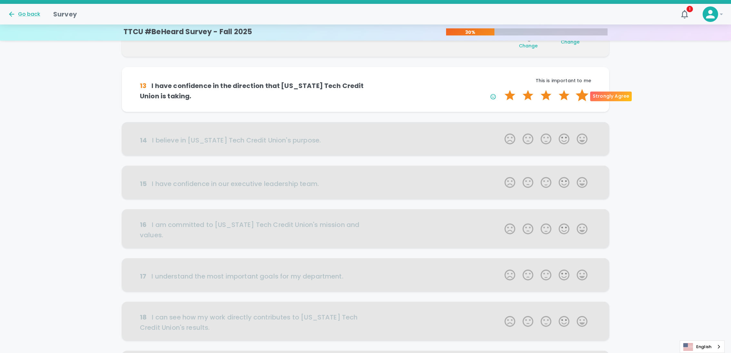 The image size is (731, 353). What do you see at coordinates (611, 96) in the screenshot?
I see `div: Strongly Agree` at bounding box center [611, 96].